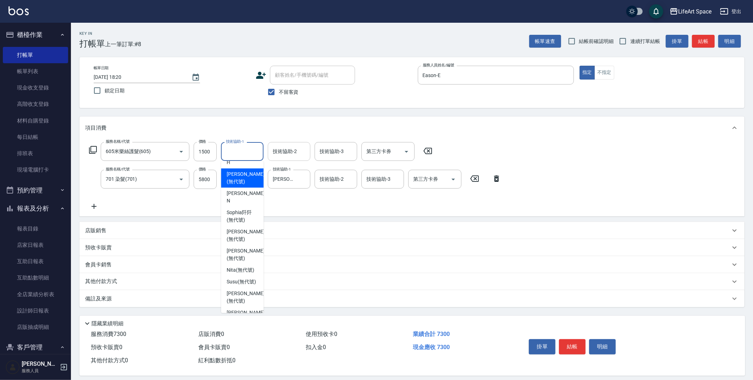  I want to click on input: YYYY/MM/DD hh:mm, so click(139, 77).